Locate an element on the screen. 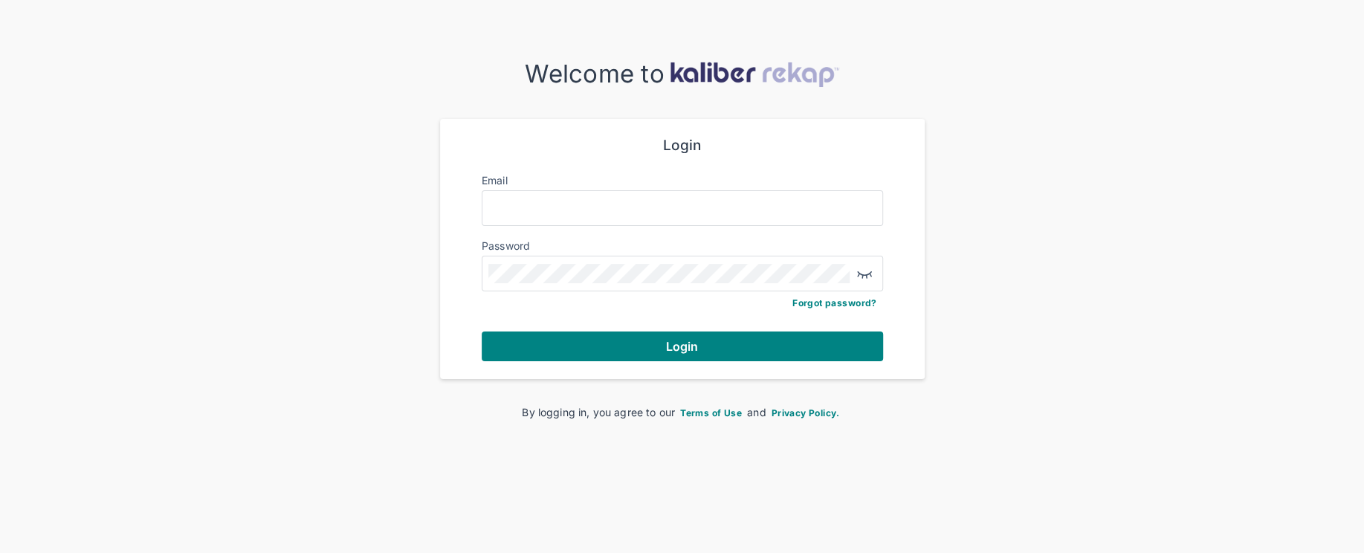  a: Privacy Policy. is located at coordinates (806, 412).